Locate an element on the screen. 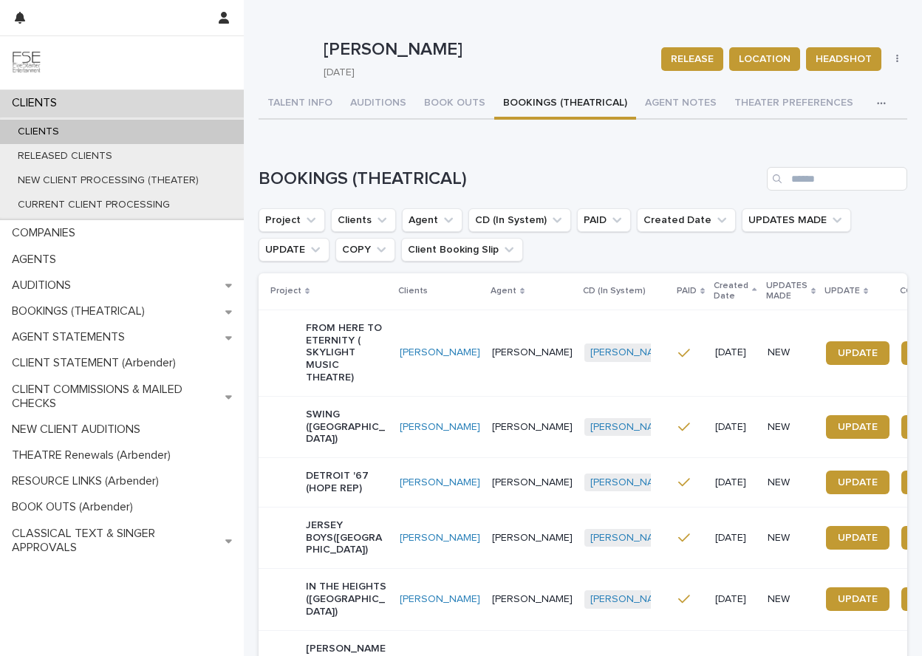 This screenshot has width=922, height=656. button: HEADSHOT is located at coordinates (844, 59).